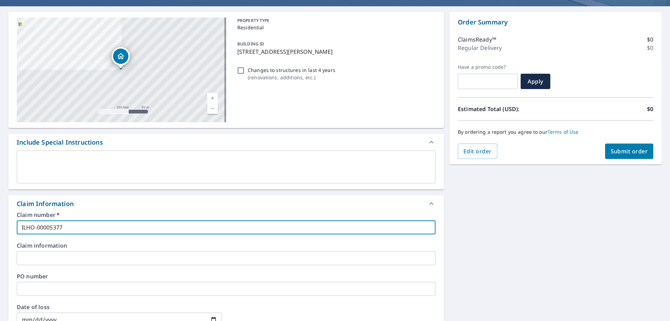 The image size is (670, 321). What do you see at coordinates (226, 215) in the screenshot?
I see `label: Claim number` at bounding box center [226, 215].